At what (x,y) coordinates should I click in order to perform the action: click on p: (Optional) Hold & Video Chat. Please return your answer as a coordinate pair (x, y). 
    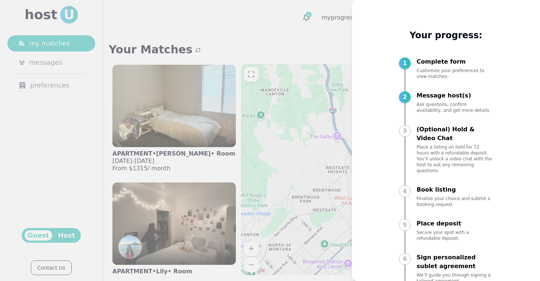
    Looking at the image, I should click on (455, 134).